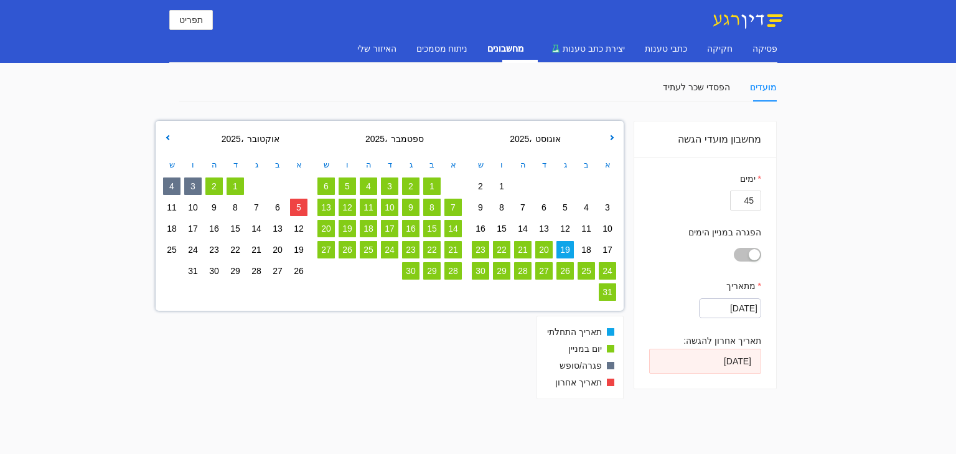  I want to click on label: ימים, so click(750, 179).